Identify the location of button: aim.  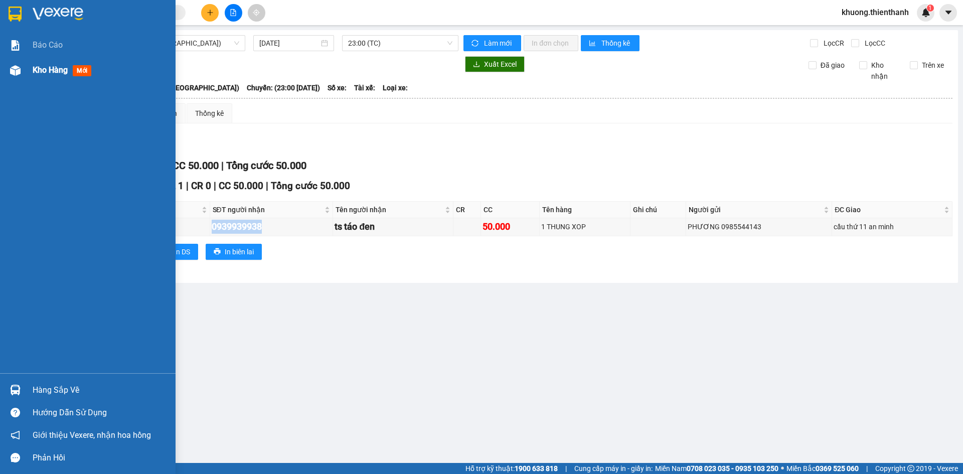
(256, 13).